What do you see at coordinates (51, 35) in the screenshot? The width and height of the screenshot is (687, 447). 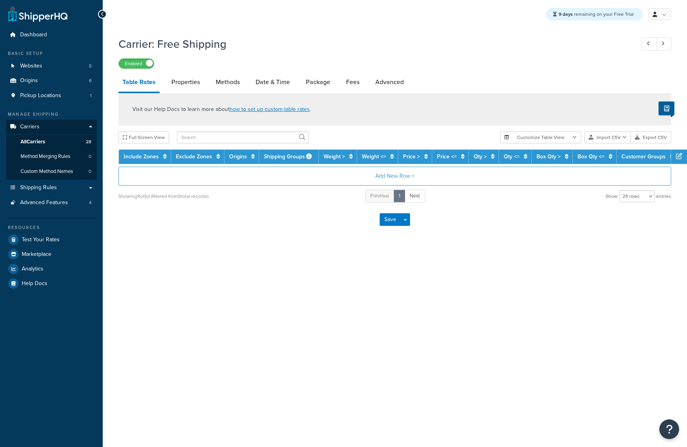 I see `li: Dashboard` at bounding box center [51, 35].